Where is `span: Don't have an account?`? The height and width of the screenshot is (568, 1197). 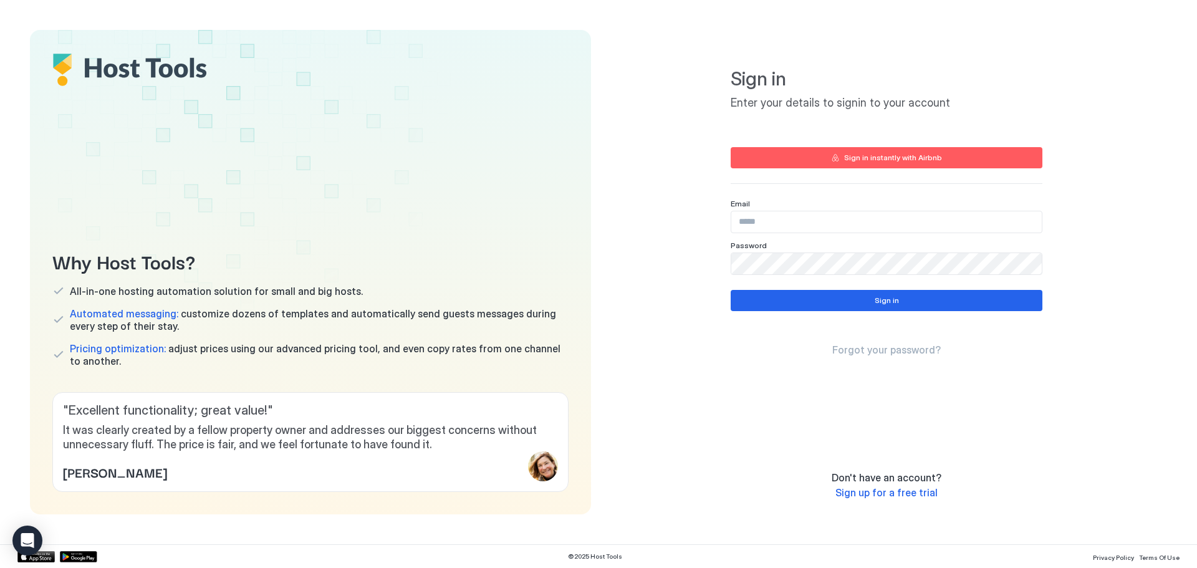
span: Don't have an account? is located at coordinates (887, 478).